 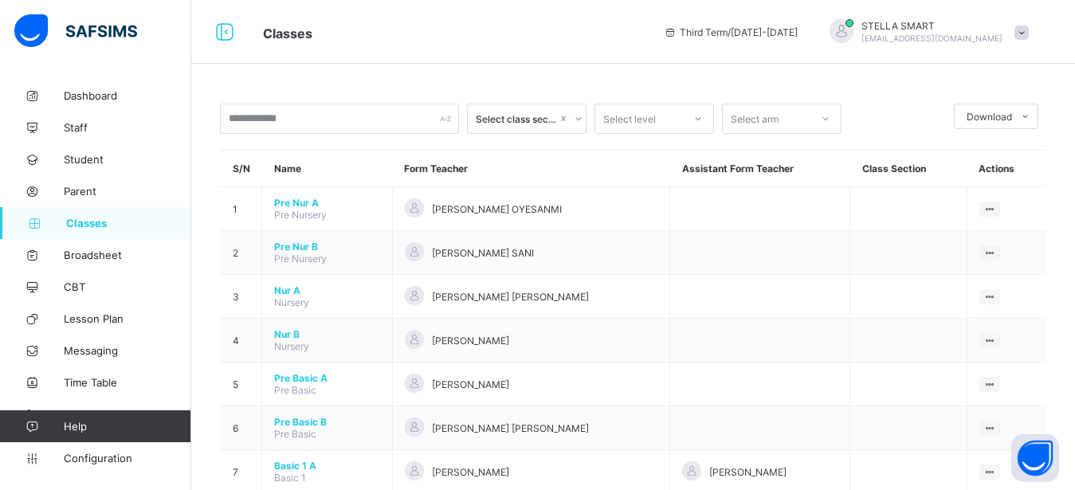 What do you see at coordinates (327, 290) in the screenshot?
I see `span: Nur A` at bounding box center [327, 290].